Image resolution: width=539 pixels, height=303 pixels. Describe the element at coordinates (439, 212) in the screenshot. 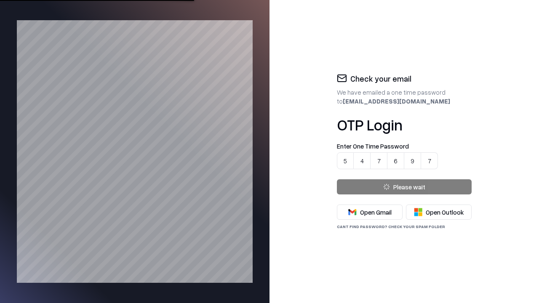

I see `button: Open Outlook` at that location.